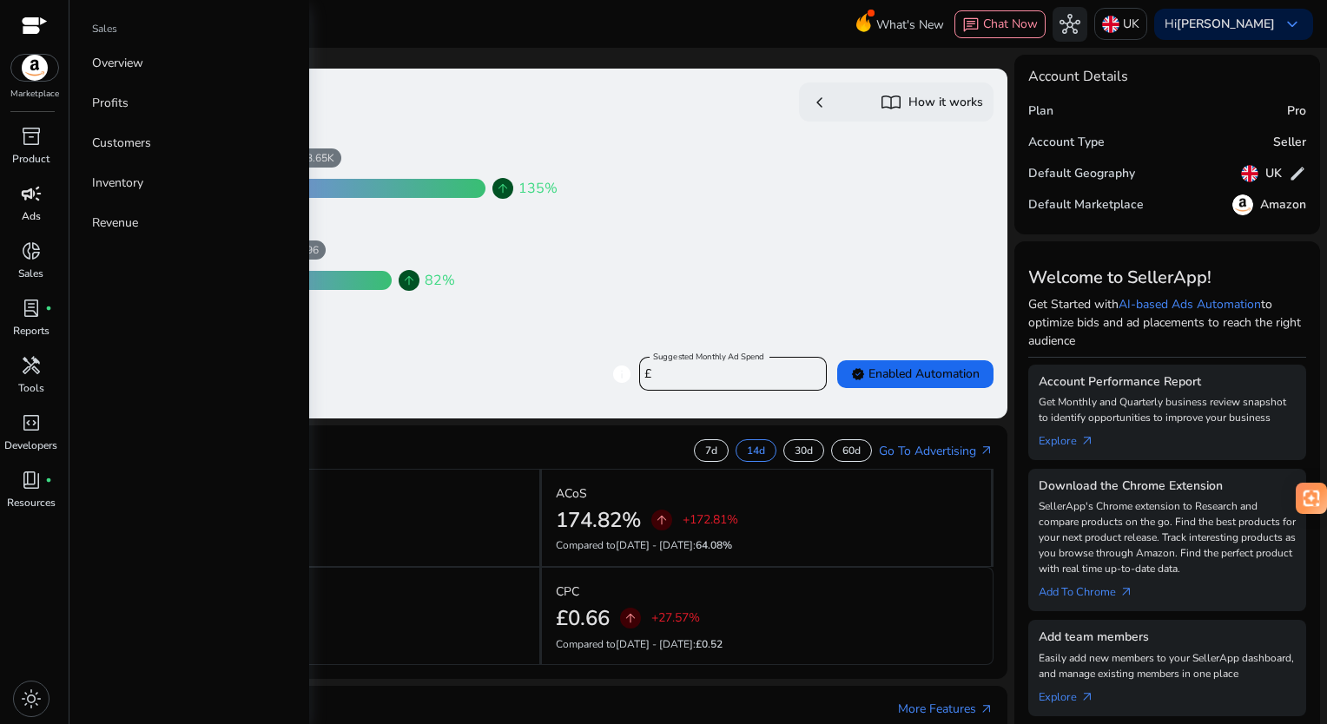  Describe the element at coordinates (31, 480) in the screenshot. I see `span: book_4` at that location.